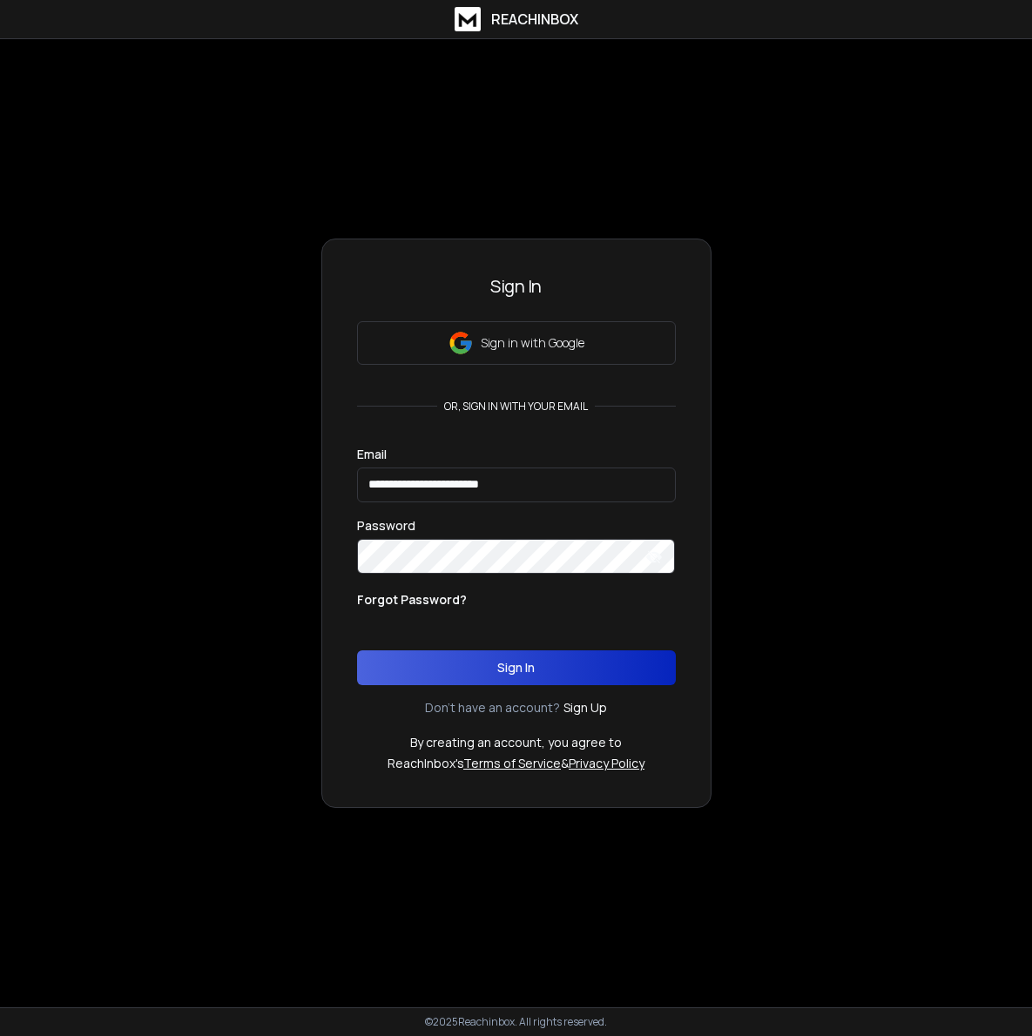 This screenshot has height=1036, width=1032. What do you see at coordinates (535, 19) in the screenshot?
I see `h1: ReachInbox` at bounding box center [535, 19].